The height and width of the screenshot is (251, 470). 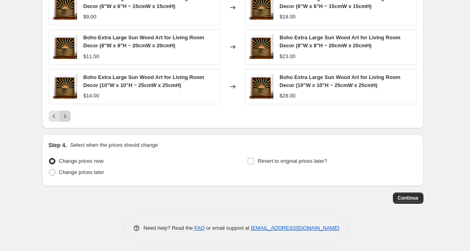 I want to click on p: Select when the prices should change, so click(x=113, y=145).